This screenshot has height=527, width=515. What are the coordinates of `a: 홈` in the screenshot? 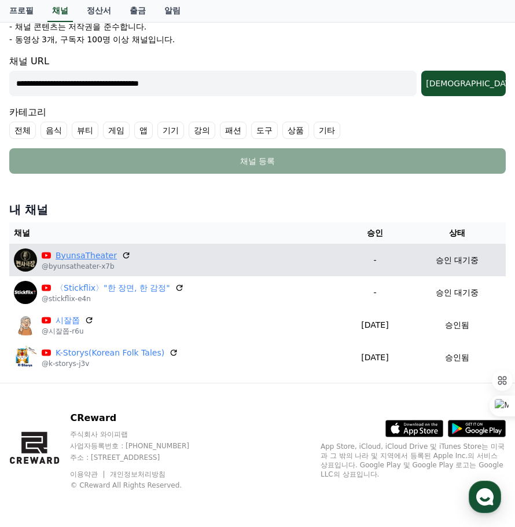 It's located at (40, 382).